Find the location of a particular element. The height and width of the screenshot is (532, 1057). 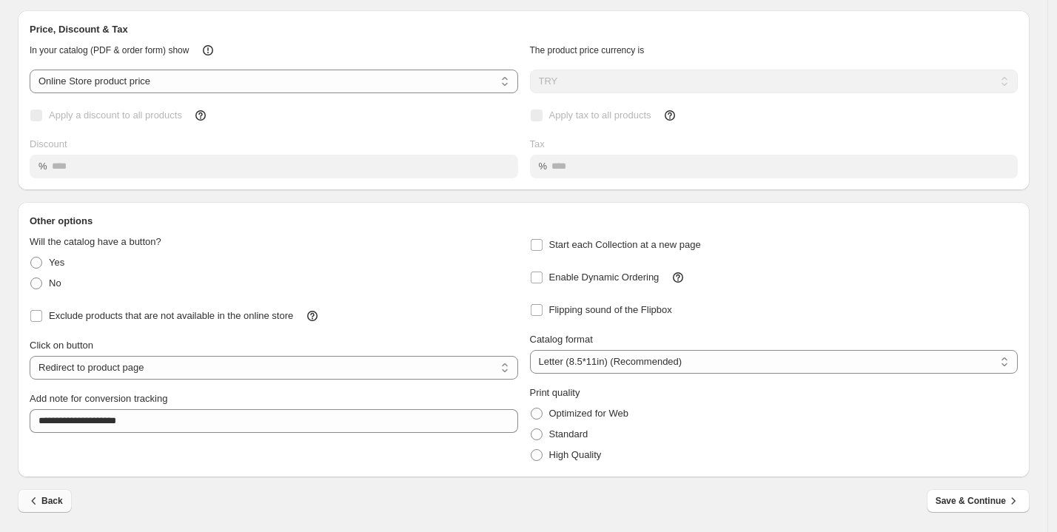

span: In your catalog (PDF & order form) show is located at coordinates (109, 50).